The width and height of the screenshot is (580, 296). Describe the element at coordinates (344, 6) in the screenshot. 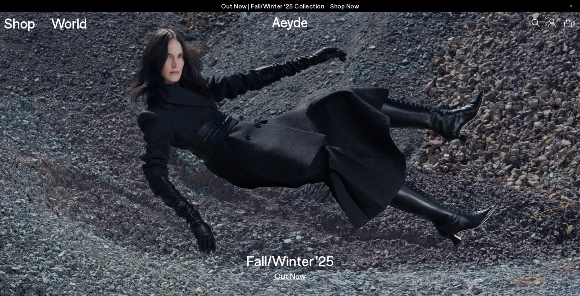

I see `span: Navigate to /collections/new-in` at that location.